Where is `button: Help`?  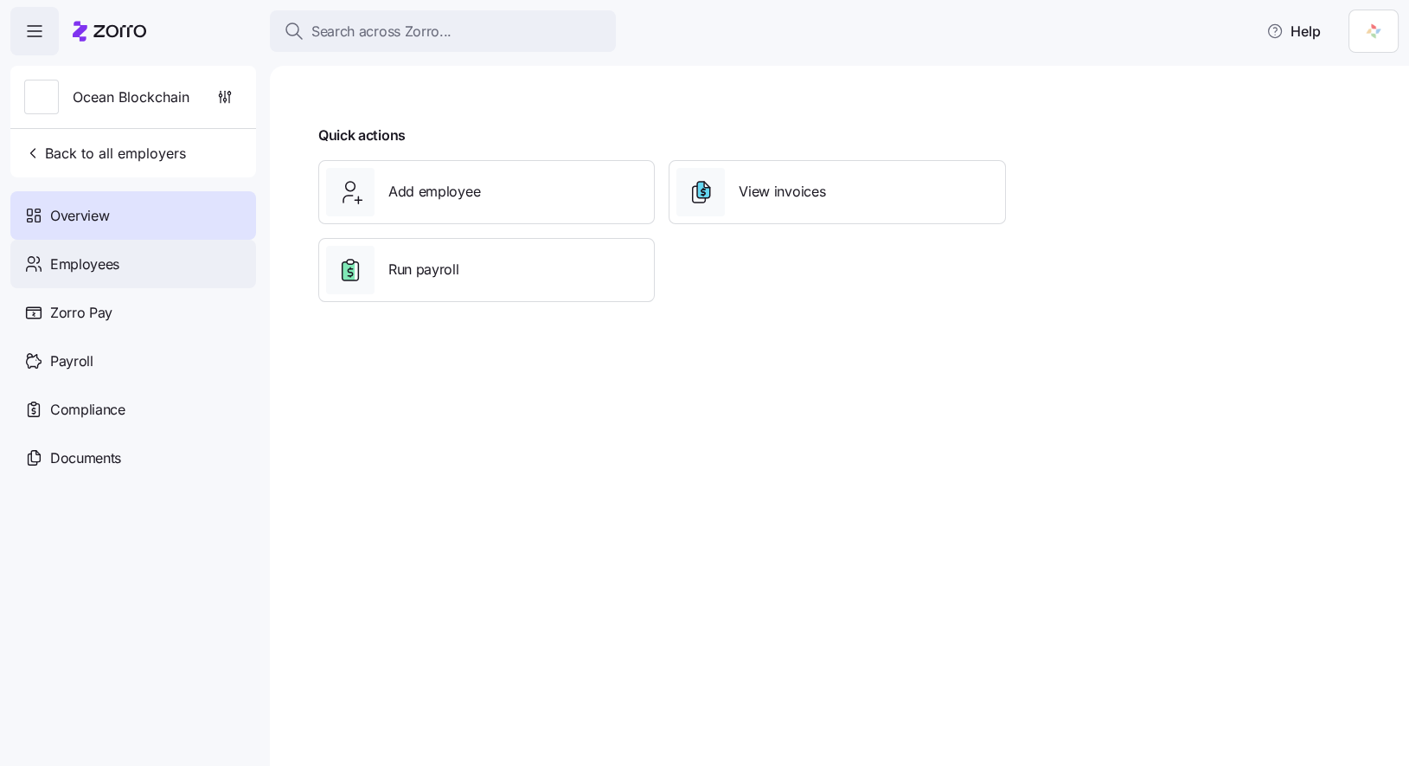
button: Help is located at coordinates (1293, 31).